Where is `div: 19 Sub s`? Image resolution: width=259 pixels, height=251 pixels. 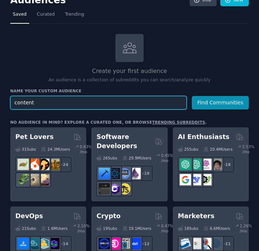 div: 19 Sub s is located at coordinates (107, 229).